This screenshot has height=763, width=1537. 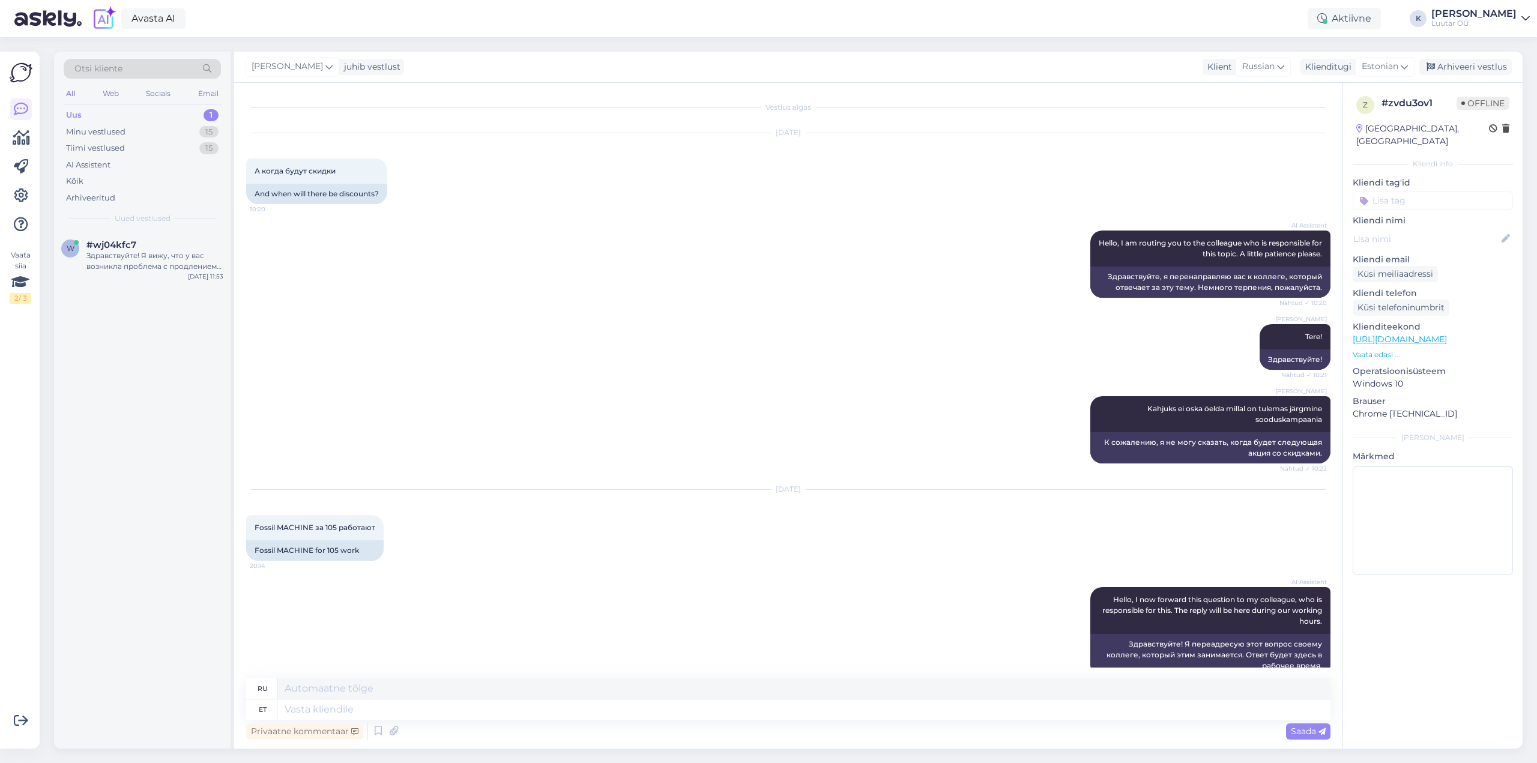 What do you see at coordinates (272, 566) in the screenshot?
I see `span: 20:14` at bounding box center [272, 566].